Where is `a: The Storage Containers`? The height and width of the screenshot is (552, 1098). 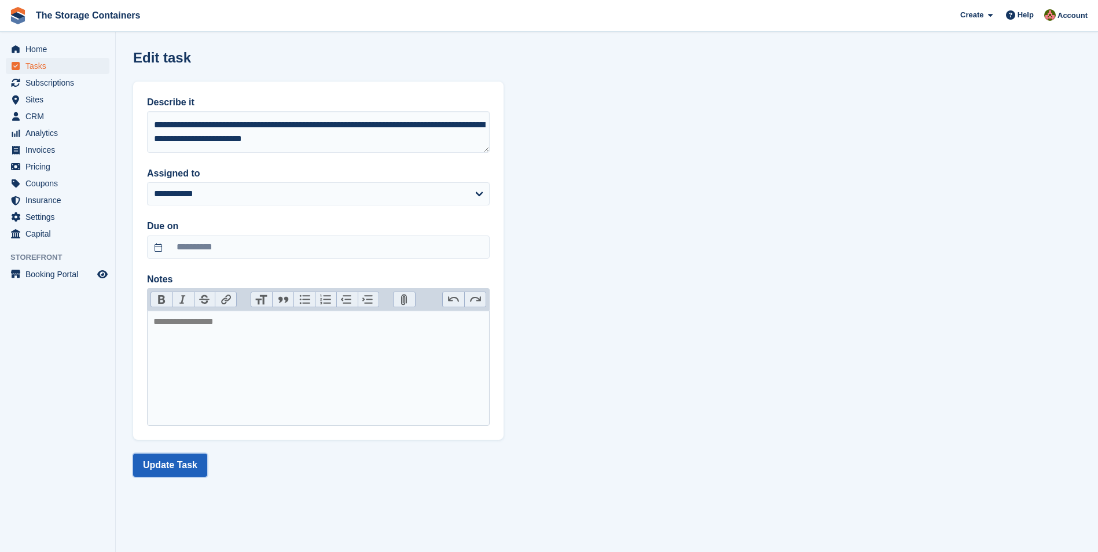 a: The Storage Containers is located at coordinates (88, 15).